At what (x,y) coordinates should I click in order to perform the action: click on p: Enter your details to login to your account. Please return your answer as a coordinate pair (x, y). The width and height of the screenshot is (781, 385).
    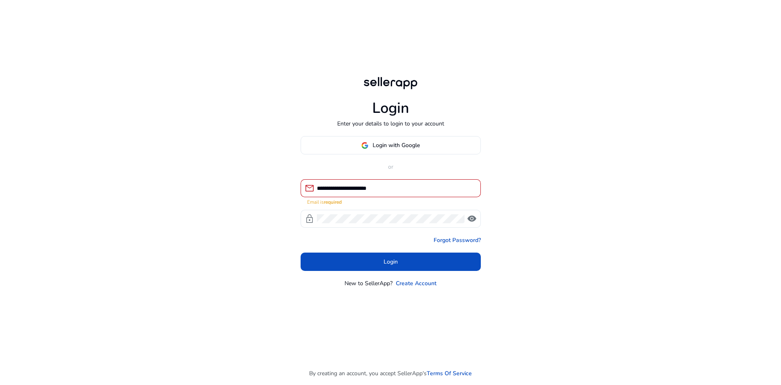
    Looking at the image, I should click on (391, 123).